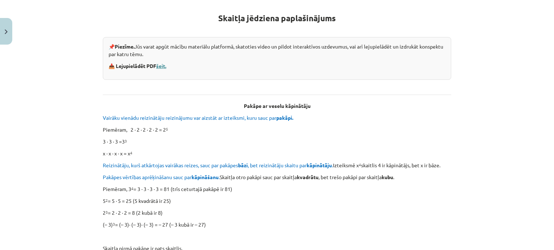 The width and height of the screenshot is (554, 250). Describe the element at coordinates (107, 200) in the screenshot. I see `sup: 2` at that location.